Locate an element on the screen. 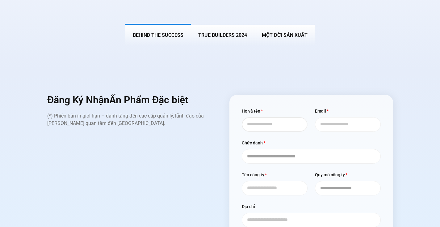 This screenshot has width=440, height=227. label: Tên công ty is located at coordinates (255, 176).